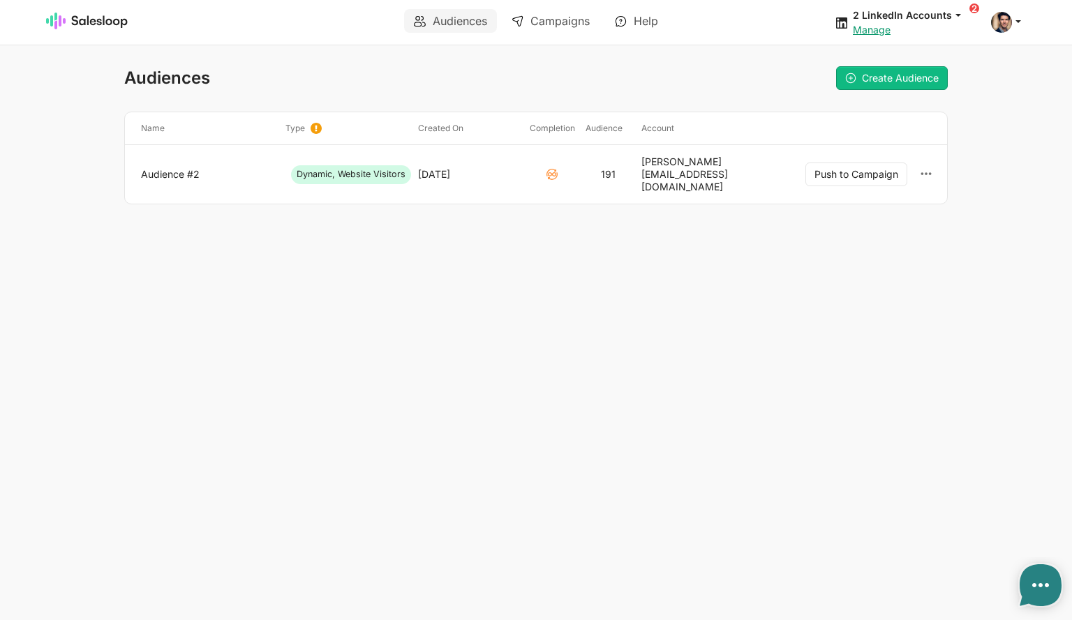  Describe the element at coordinates (468, 128) in the screenshot. I see `div: Created on` at that location.